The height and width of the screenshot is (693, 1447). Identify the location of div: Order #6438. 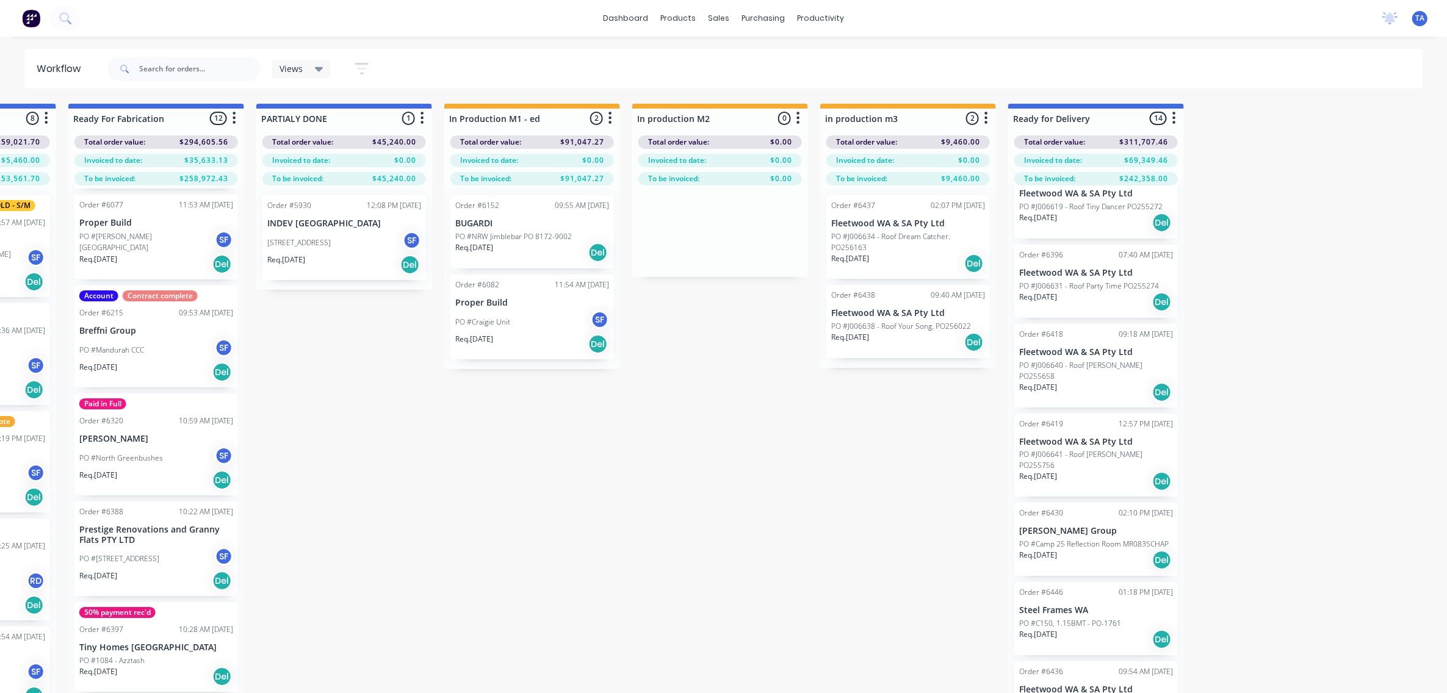
(853, 295).